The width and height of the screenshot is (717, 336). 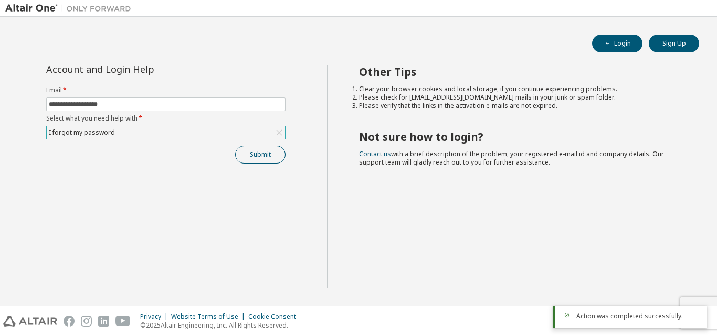 I want to click on p: © 2025 Altair Engineering, Inc. All Rights Reserved., so click(x=221, y=325).